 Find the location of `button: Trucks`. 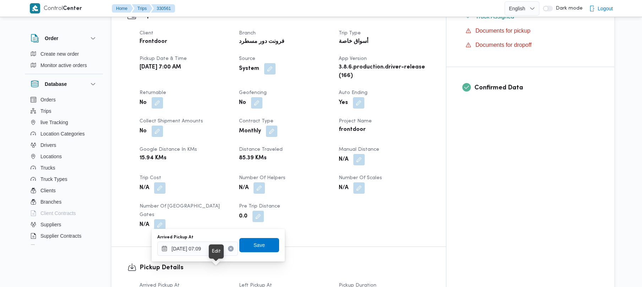

button: Trucks is located at coordinates (64, 168).